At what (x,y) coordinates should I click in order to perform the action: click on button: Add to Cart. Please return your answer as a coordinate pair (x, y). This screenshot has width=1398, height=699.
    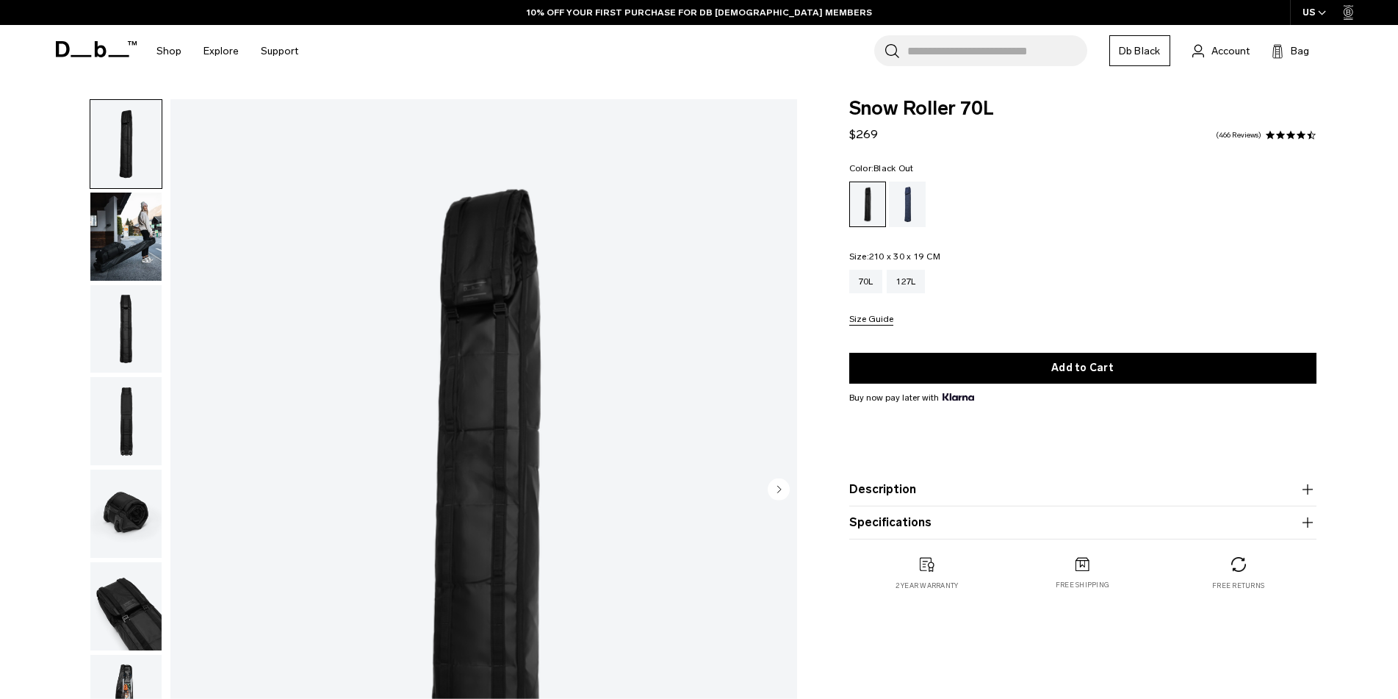
    Looking at the image, I should click on (1083, 368).